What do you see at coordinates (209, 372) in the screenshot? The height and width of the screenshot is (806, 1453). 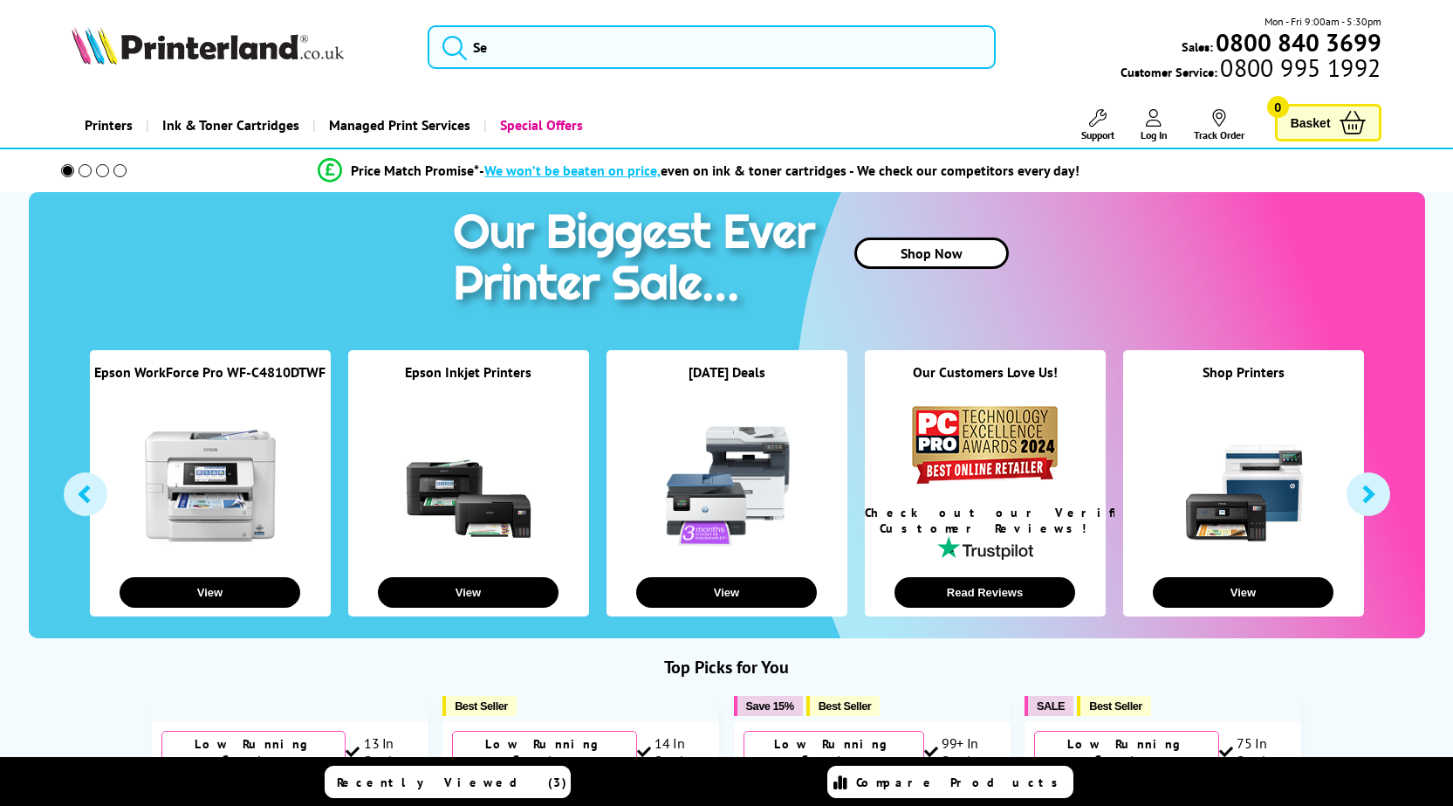 I see `a: Epson WorkForce Pro WF-C4810DTWF` at bounding box center [209, 372].